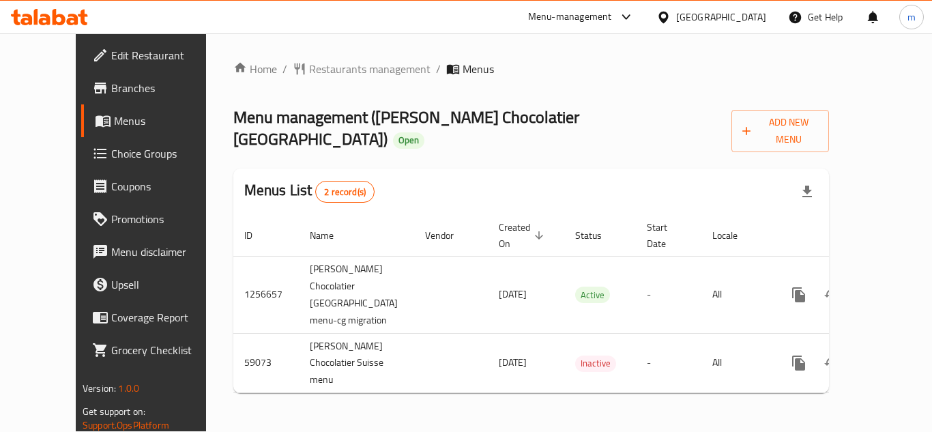 This screenshot has height=432, width=932. Describe the element at coordinates (409, 140) in the screenshot. I see `span: Open` at that location.